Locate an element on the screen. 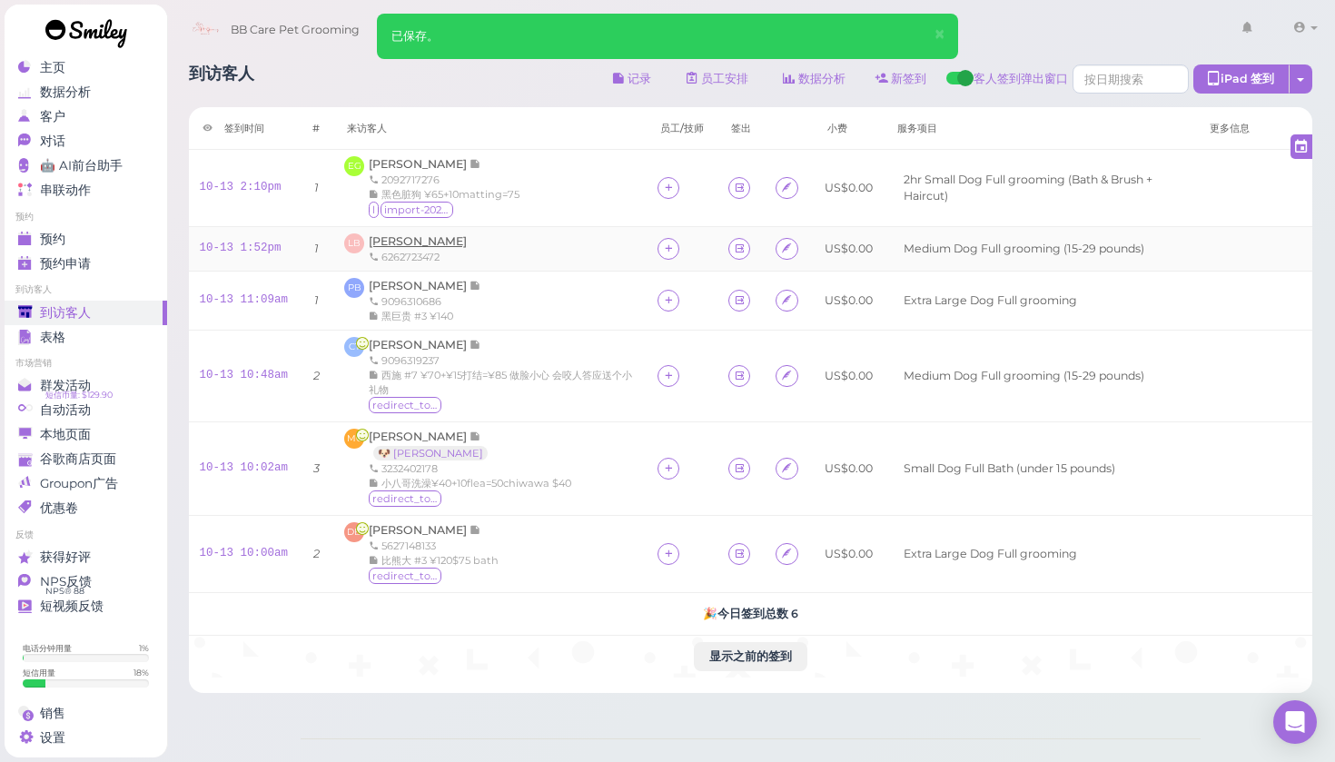 This screenshot has width=1335, height=762. span: 客户 is located at coordinates (53, 116).